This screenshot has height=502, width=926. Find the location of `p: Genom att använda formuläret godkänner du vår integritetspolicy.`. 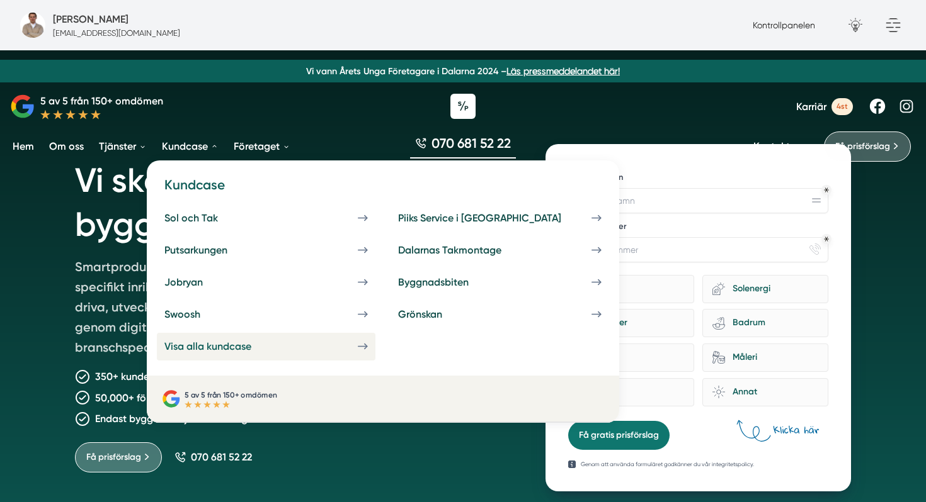

p: Genom att använda formuläret godkänner du vår integritetspolicy. is located at coordinates (667, 465).